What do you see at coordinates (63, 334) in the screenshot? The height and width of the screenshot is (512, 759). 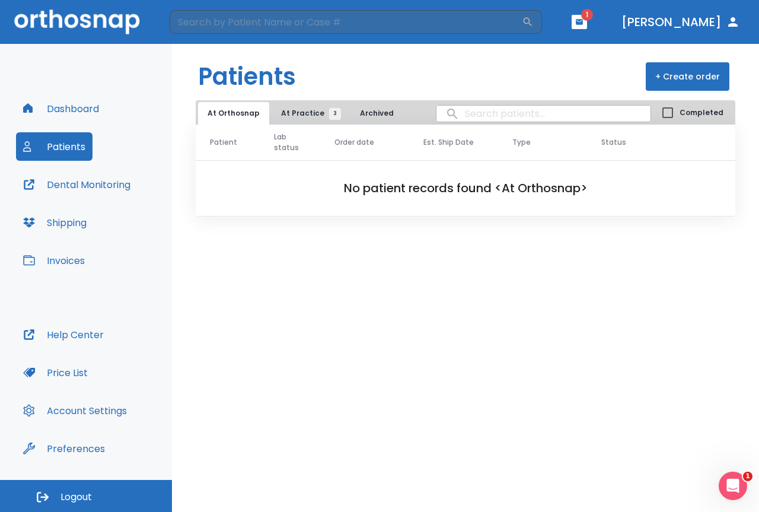 I see `button: Help Center` at bounding box center [63, 334].